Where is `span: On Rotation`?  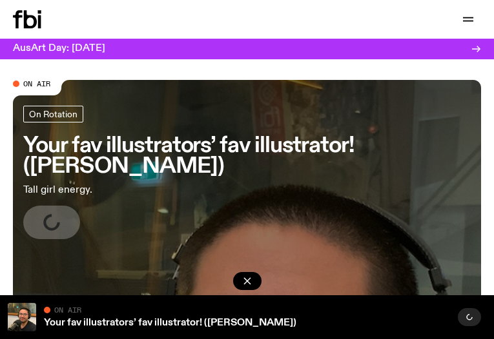 span: On Rotation is located at coordinates (53, 114).